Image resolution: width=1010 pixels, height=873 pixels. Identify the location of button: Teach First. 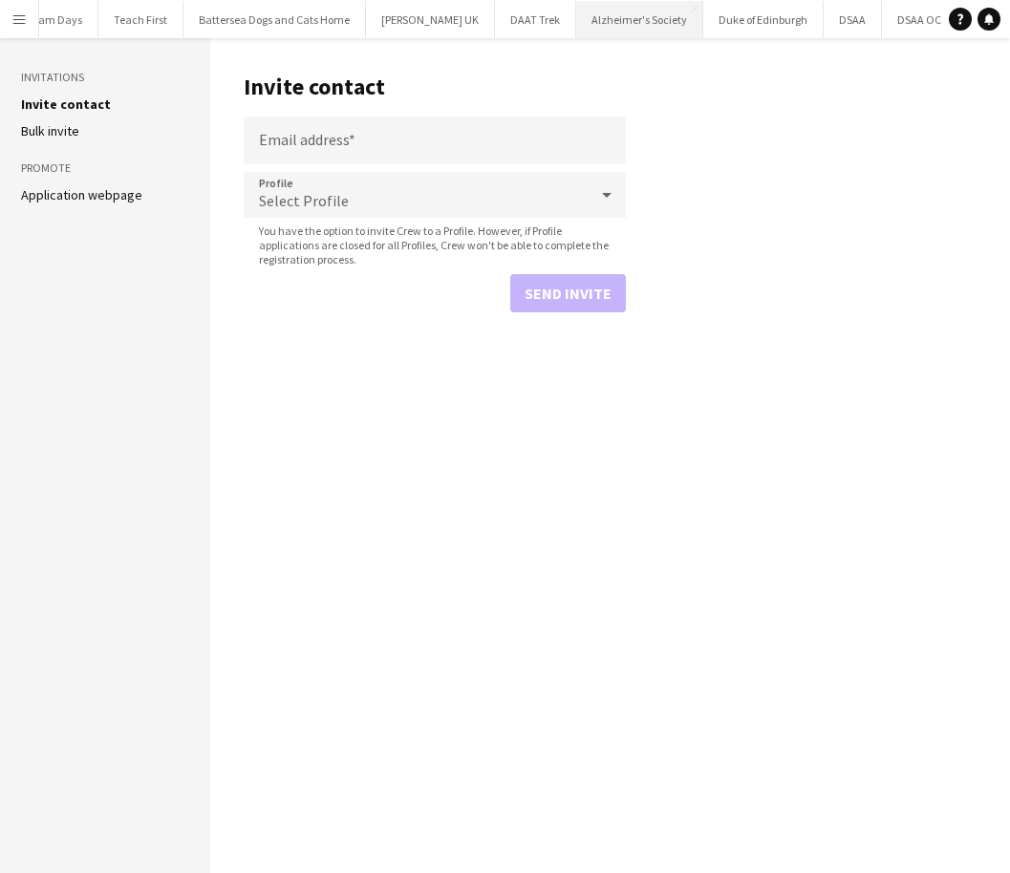
(140, 19).